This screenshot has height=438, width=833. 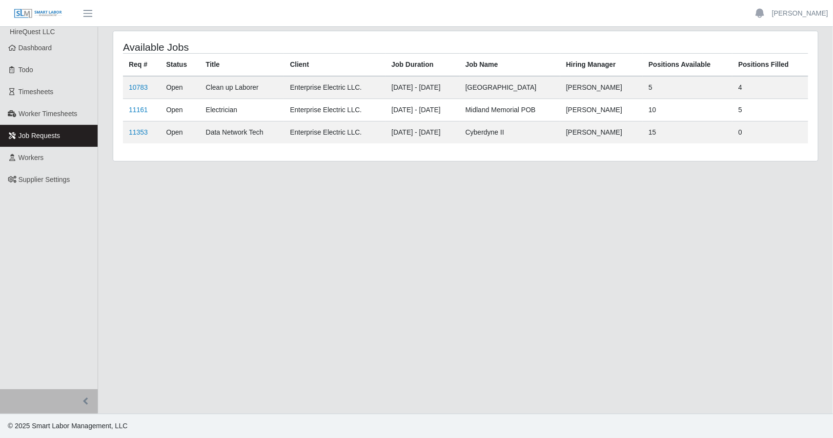 I want to click on th: Status, so click(x=180, y=65).